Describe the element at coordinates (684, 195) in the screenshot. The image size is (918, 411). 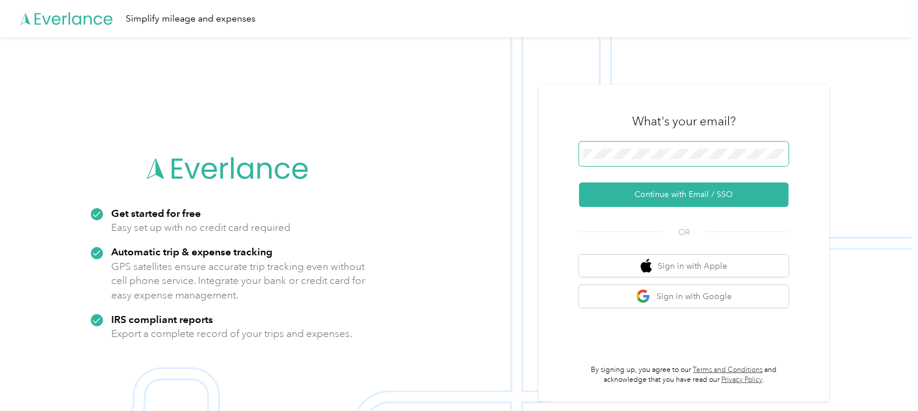
I see `button: Continue with Email / SSO` at that location.